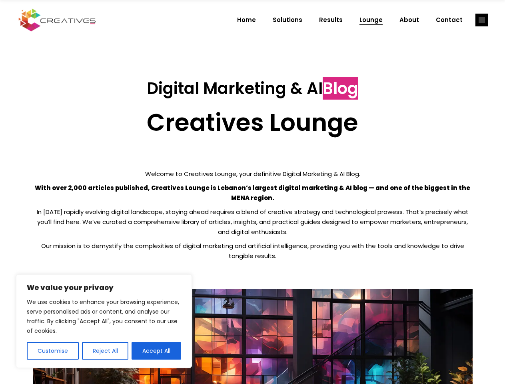 This screenshot has height=384, width=505. I want to click on a: Lounge, so click(371, 20).